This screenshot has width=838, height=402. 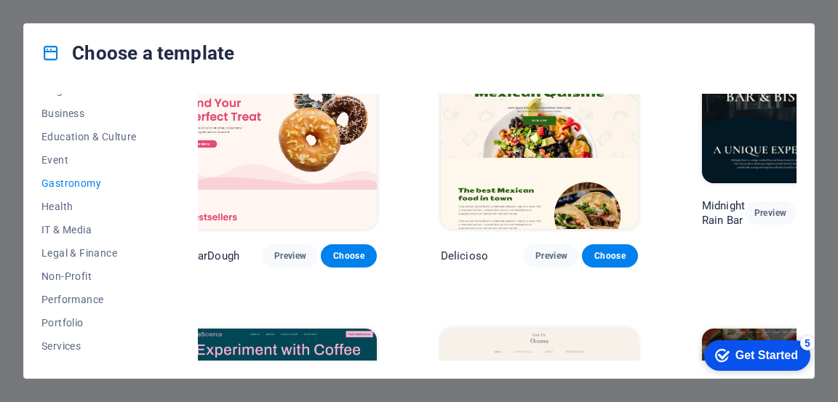 What do you see at coordinates (89, 207) in the screenshot?
I see `button: Health` at bounding box center [89, 207].